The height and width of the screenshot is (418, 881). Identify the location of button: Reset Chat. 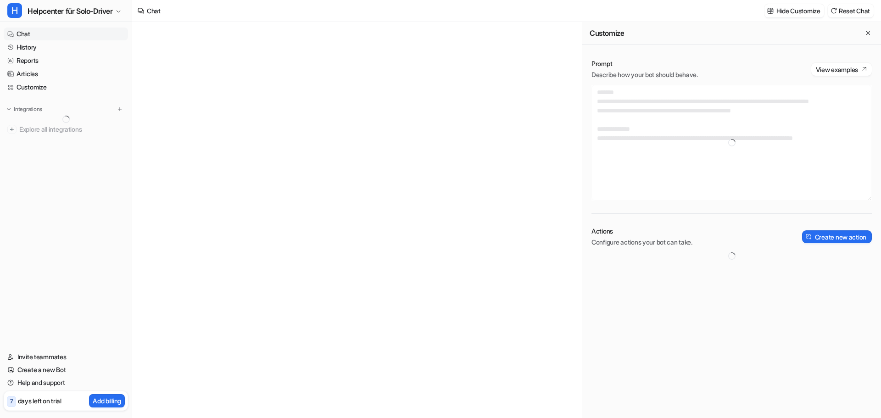
(851, 11).